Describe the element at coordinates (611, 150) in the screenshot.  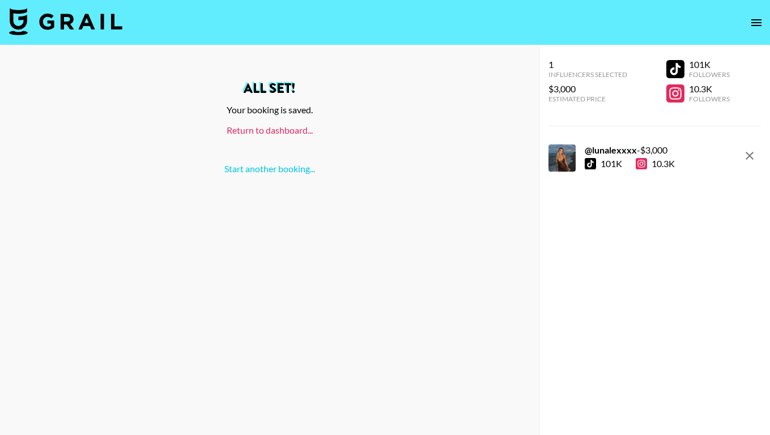
I see `strong: @ lunalexxxx` at that location.